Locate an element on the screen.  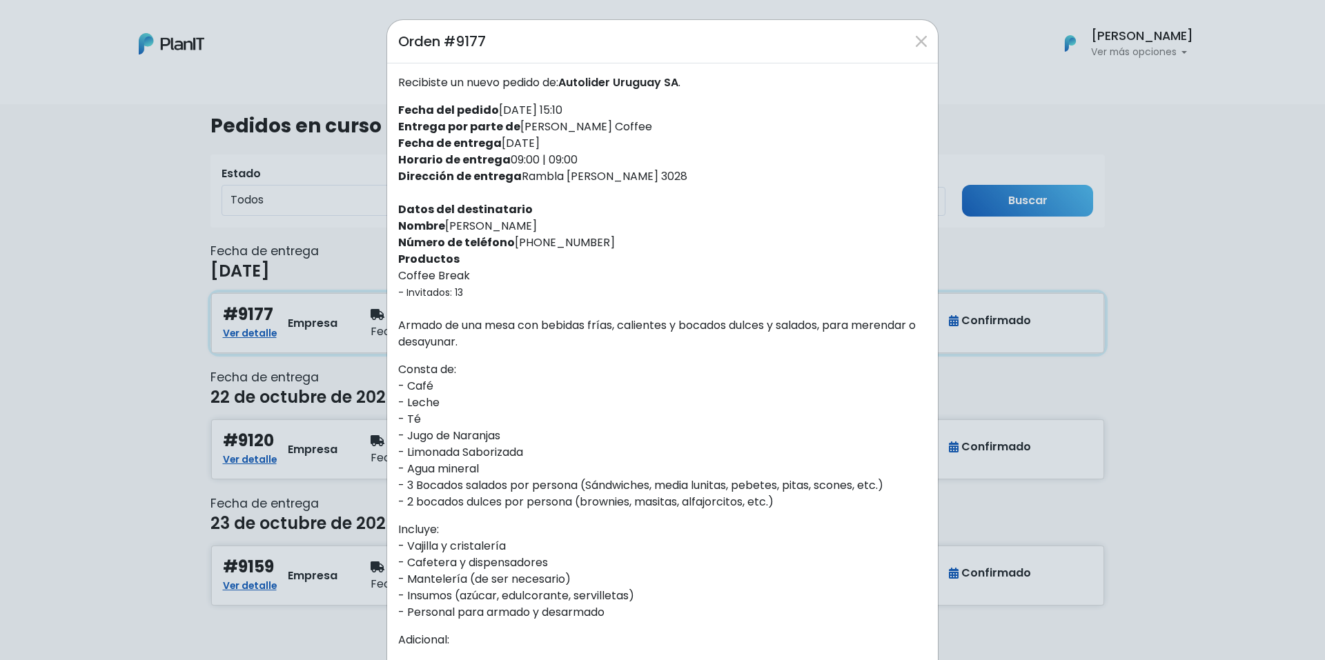
strong: Dirección de entrega is located at coordinates (460, 176).